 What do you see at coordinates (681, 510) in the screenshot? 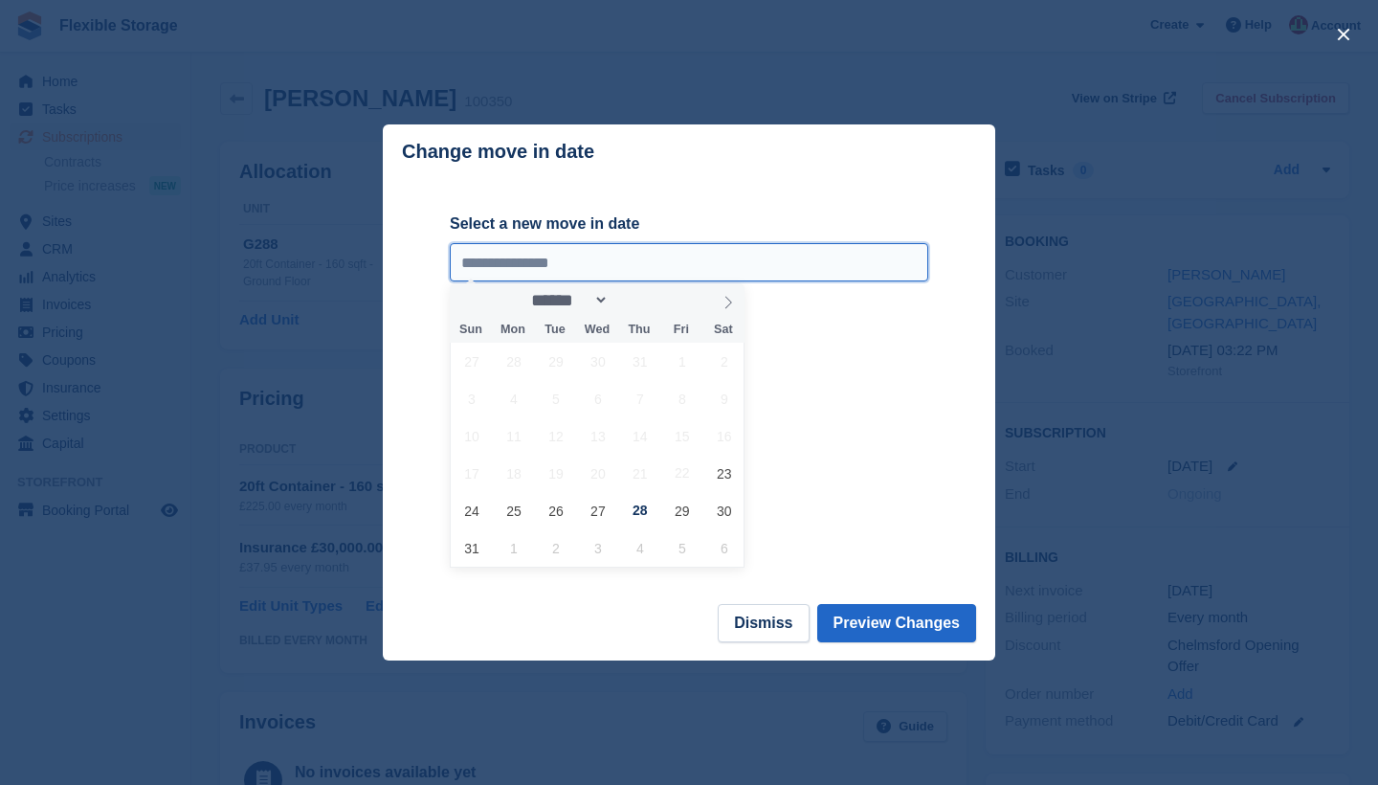
I see `span: August 29, 2025` at bounding box center [681, 510].